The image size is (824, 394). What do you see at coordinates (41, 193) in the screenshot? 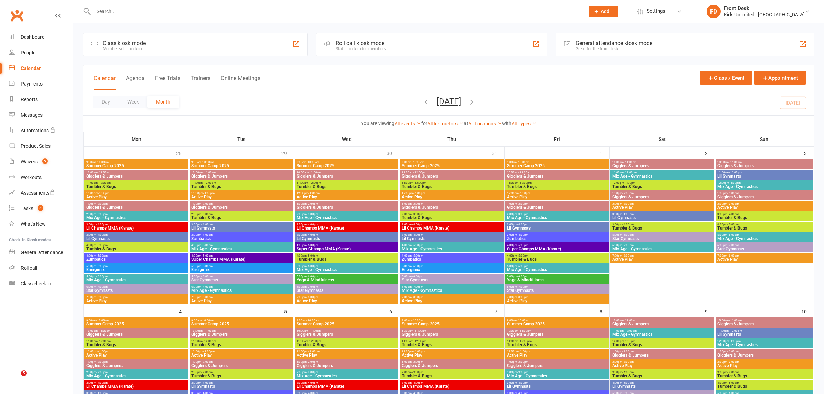
I see `a: Assessments` at bounding box center [41, 193].